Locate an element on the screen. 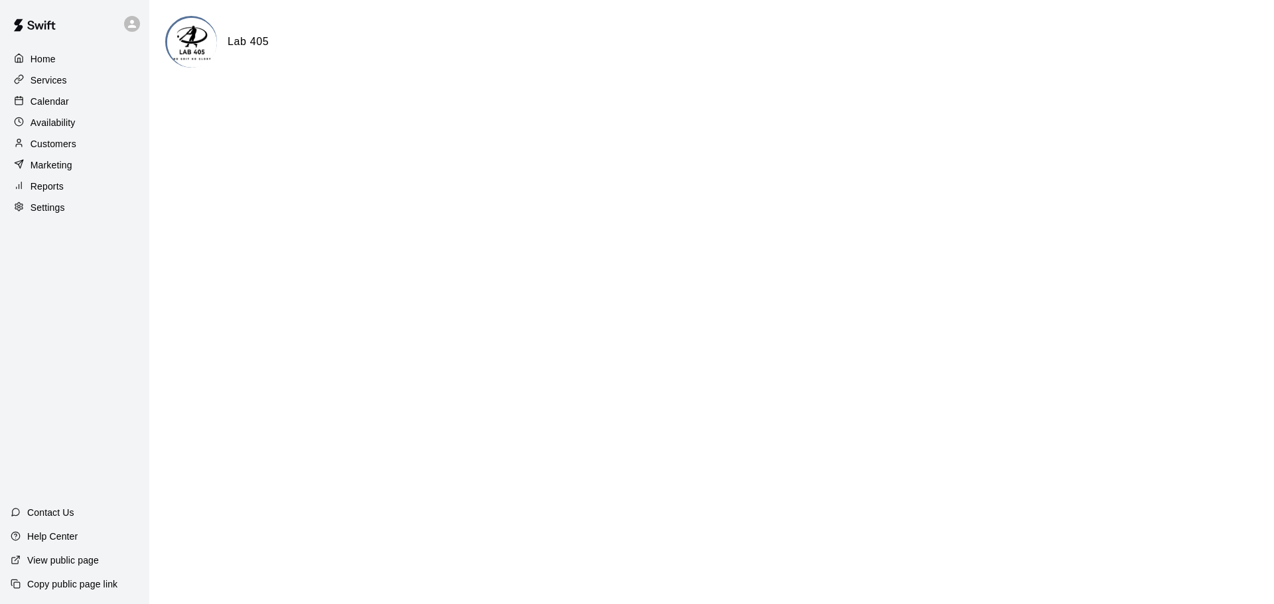 Image resolution: width=1274 pixels, height=604 pixels. img: Lab 405 logo is located at coordinates (192, 42).